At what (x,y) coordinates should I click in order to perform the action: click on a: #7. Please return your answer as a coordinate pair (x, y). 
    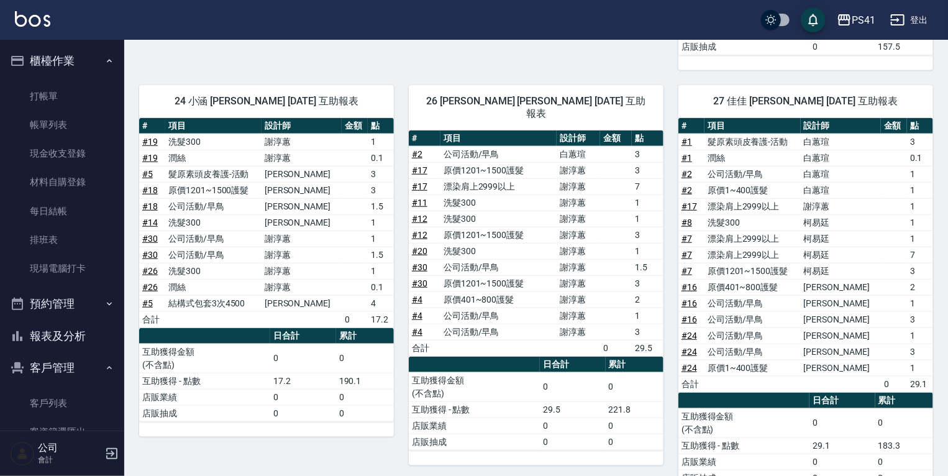
    Looking at the image, I should click on (686, 238).